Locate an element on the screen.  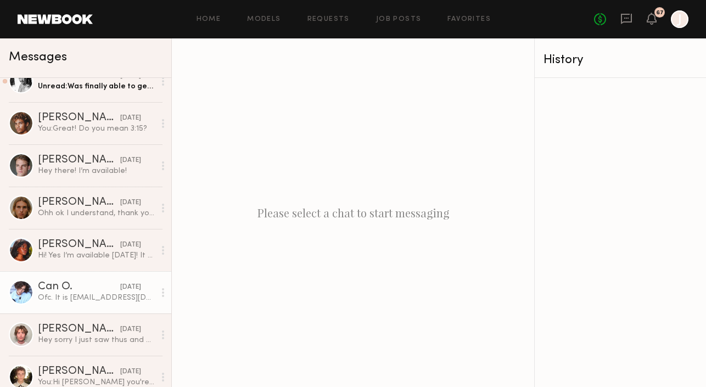
div: Hey there! I’m available! is located at coordinates (96, 171).